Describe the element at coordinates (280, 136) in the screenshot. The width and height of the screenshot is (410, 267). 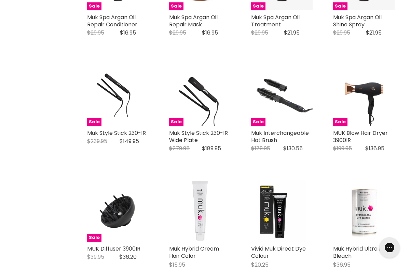
I see `a: Muk Interchangeable Hot Brush` at that location.